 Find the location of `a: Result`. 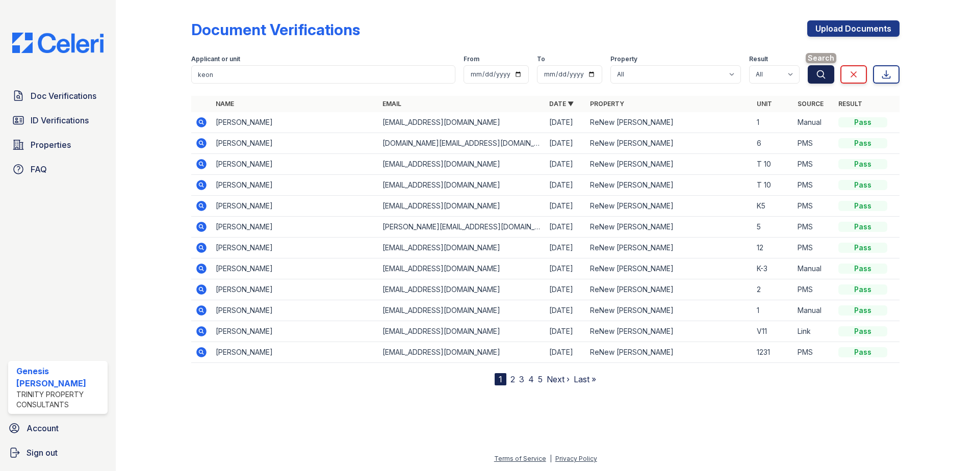

a: Result is located at coordinates (850, 104).